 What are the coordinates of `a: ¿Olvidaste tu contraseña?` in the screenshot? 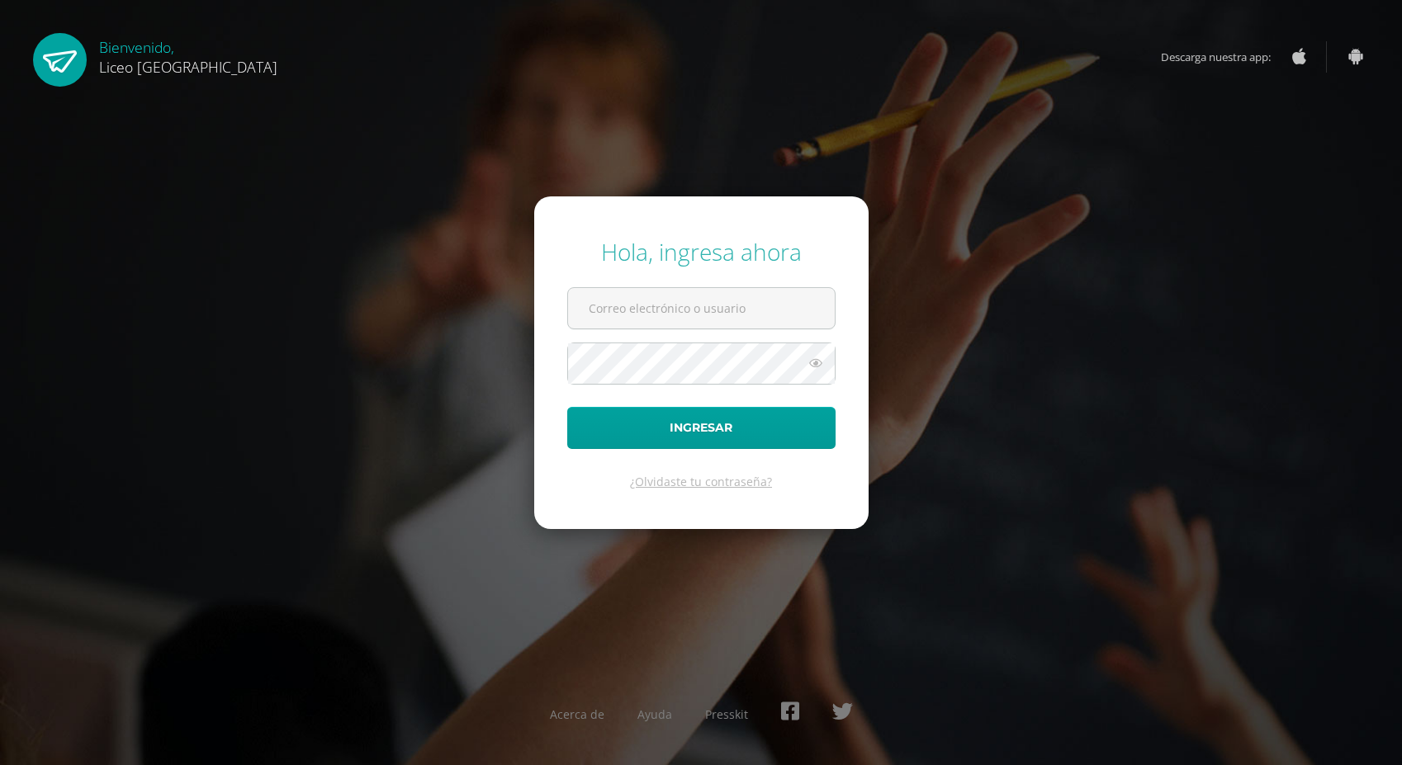 It's located at (701, 481).